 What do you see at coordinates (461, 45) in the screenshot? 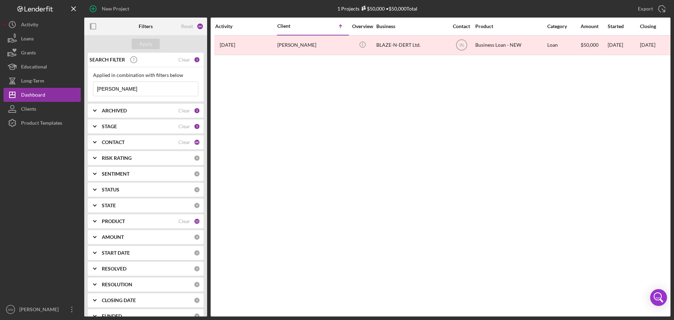
I see `text: IN` at bounding box center [461, 45].